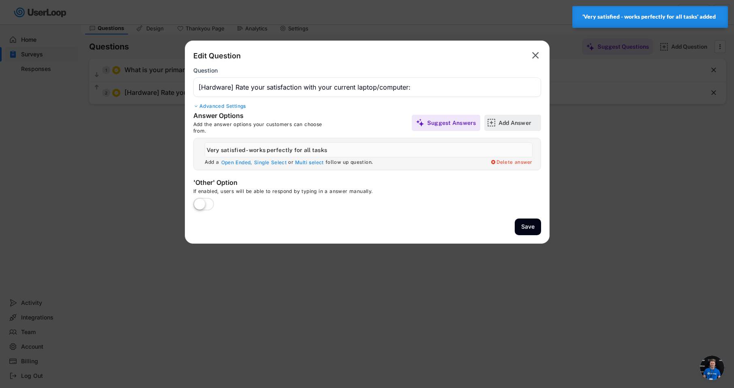 This screenshot has width=734, height=388. What do you see at coordinates (237, 163) in the screenshot?
I see `div: Open Ended,` at bounding box center [237, 163].